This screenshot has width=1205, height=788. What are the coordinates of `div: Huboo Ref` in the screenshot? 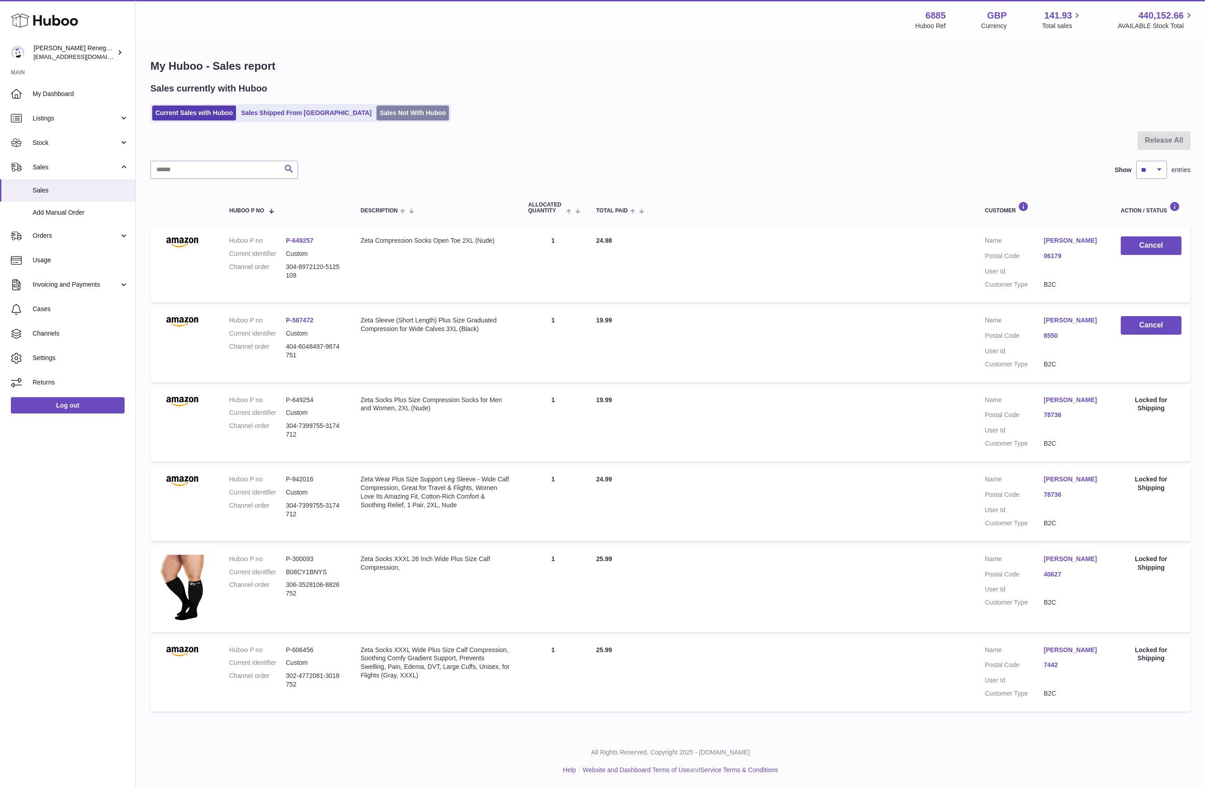 It's located at (930, 26).